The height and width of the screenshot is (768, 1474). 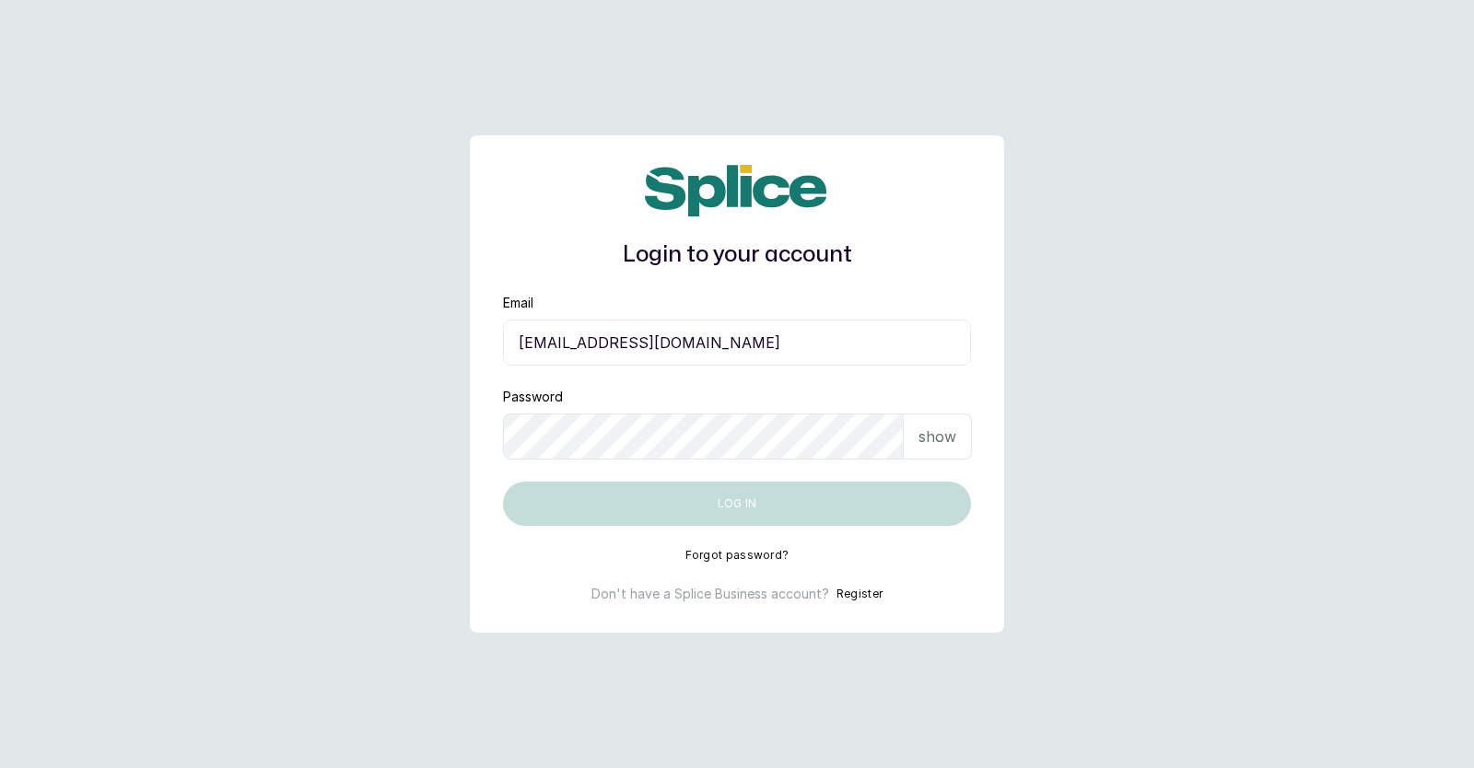 I want to click on button: Forgot password?, so click(x=737, y=556).